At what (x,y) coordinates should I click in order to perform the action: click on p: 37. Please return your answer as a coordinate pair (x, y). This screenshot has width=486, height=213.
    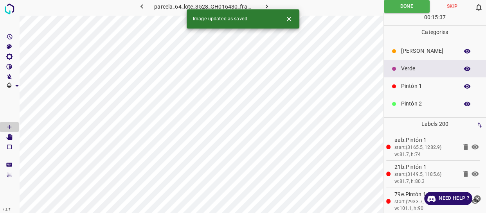
    Looking at the image, I should click on (442, 17).